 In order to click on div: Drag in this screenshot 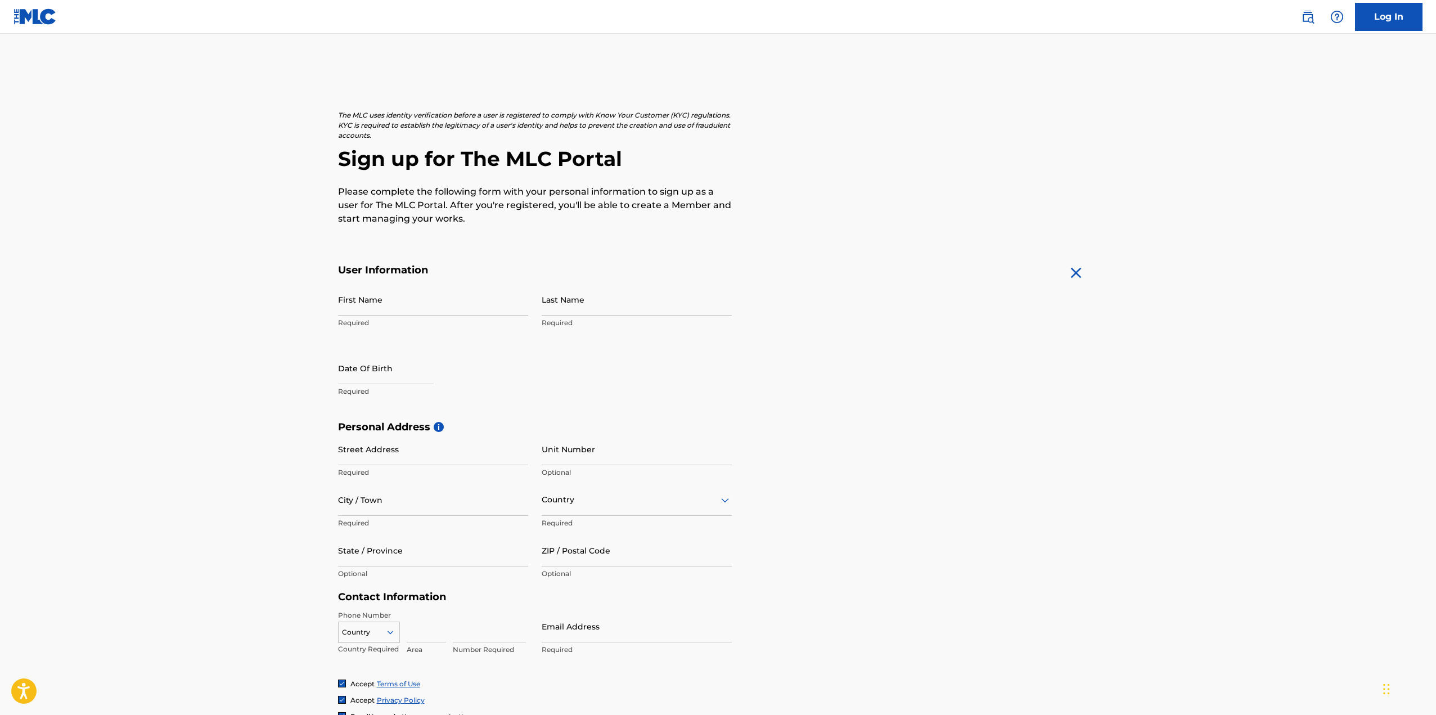, I will do `click(1386, 689)`.